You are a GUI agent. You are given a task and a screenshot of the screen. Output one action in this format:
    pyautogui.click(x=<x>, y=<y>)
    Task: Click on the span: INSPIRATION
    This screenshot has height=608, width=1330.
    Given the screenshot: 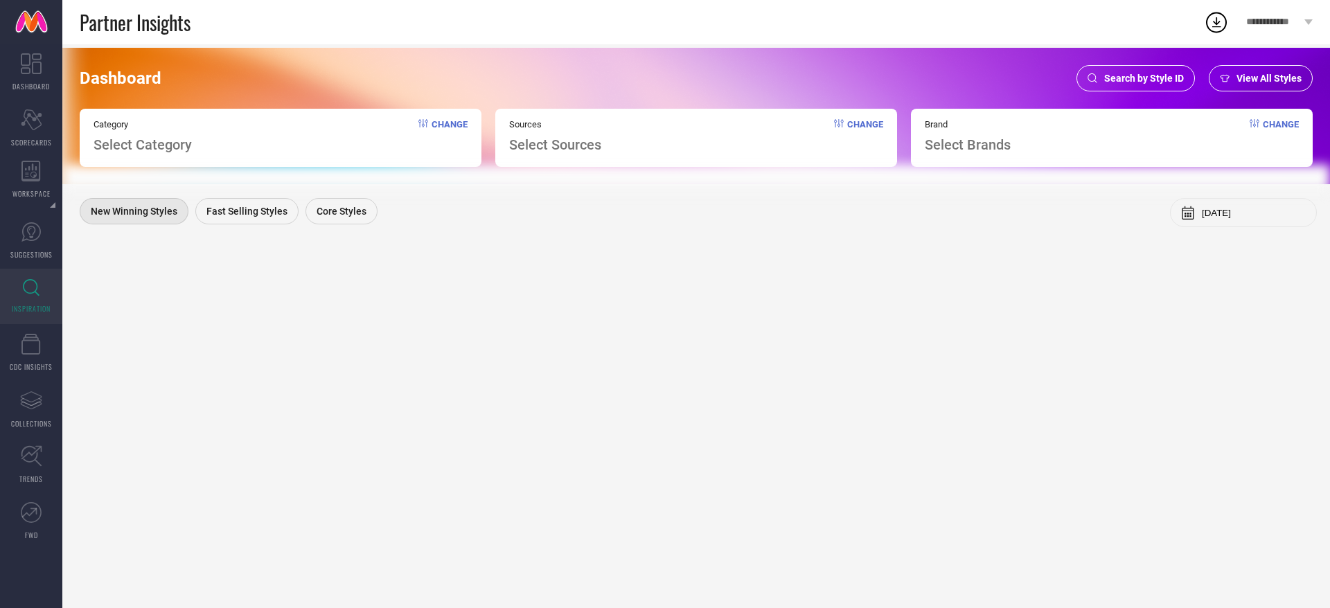 What is the action you would take?
    pyautogui.click(x=31, y=308)
    